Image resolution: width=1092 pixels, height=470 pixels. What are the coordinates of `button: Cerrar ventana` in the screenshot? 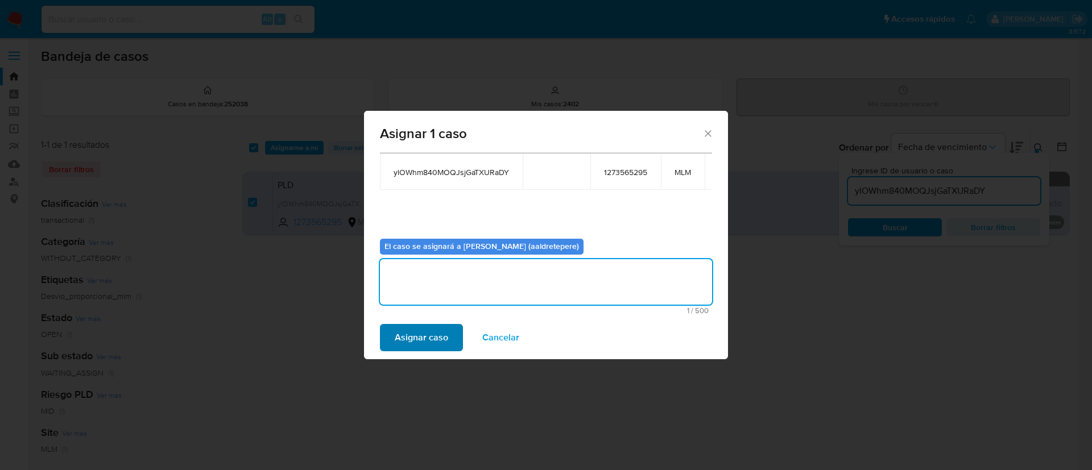 It's located at (707, 133).